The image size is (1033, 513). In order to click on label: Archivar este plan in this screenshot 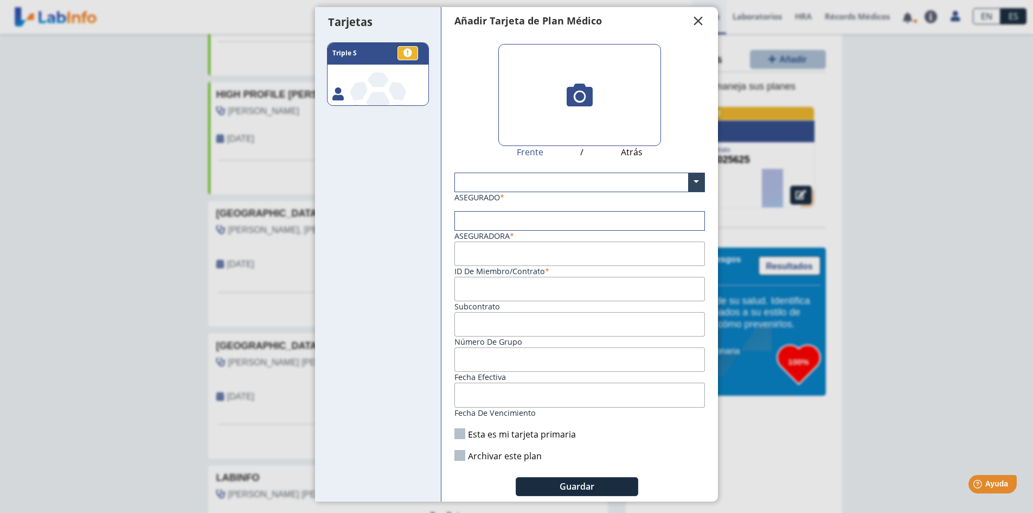, I will do `click(498, 456)`.